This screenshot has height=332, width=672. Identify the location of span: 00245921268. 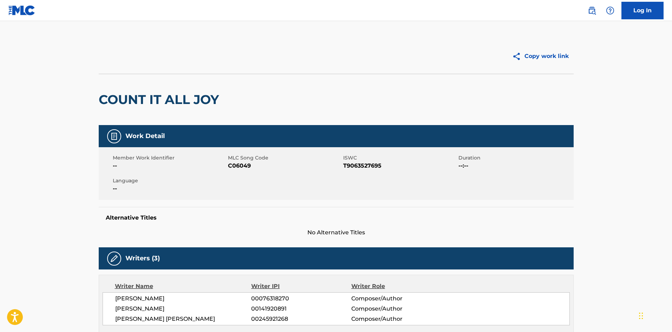
(301, 319).